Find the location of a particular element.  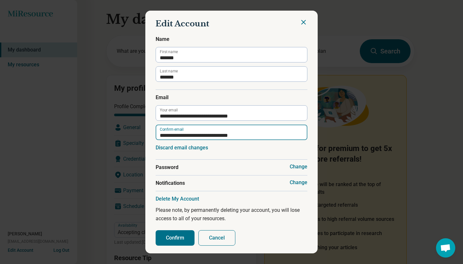

span: Notifications is located at coordinates (231, 183).